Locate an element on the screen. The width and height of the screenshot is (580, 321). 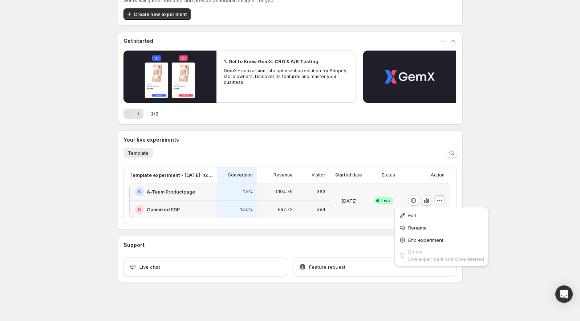
h3: Support is located at coordinates (134, 245).